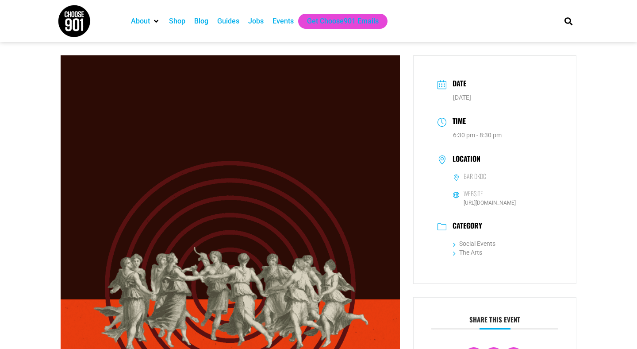 Image resolution: width=637 pixels, height=349 pixels. What do you see at coordinates (495, 322) in the screenshot?
I see `h3: Share this event` at bounding box center [495, 322].